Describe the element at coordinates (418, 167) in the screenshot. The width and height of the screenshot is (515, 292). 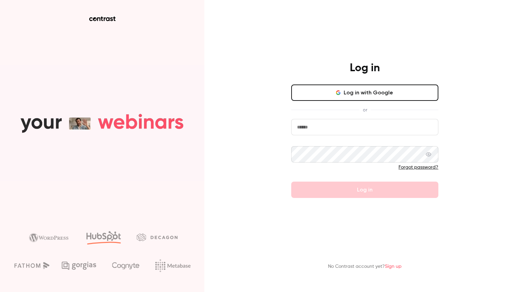
I see `a: Forgot password?` at that location.